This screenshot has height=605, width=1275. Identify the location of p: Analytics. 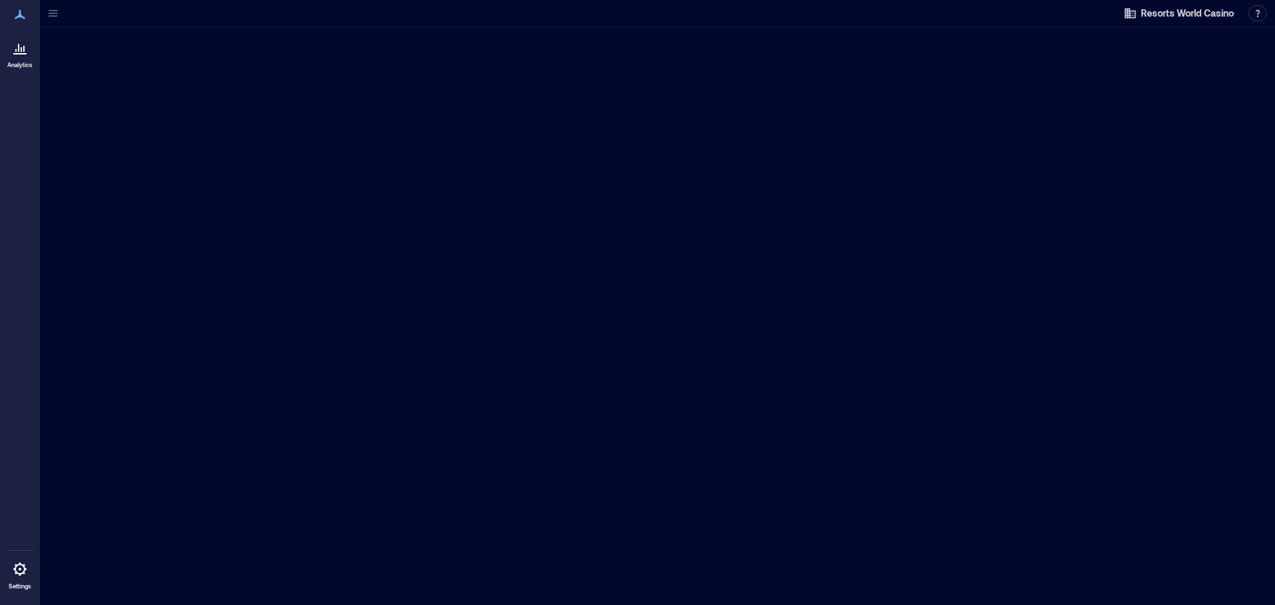
(20, 65).